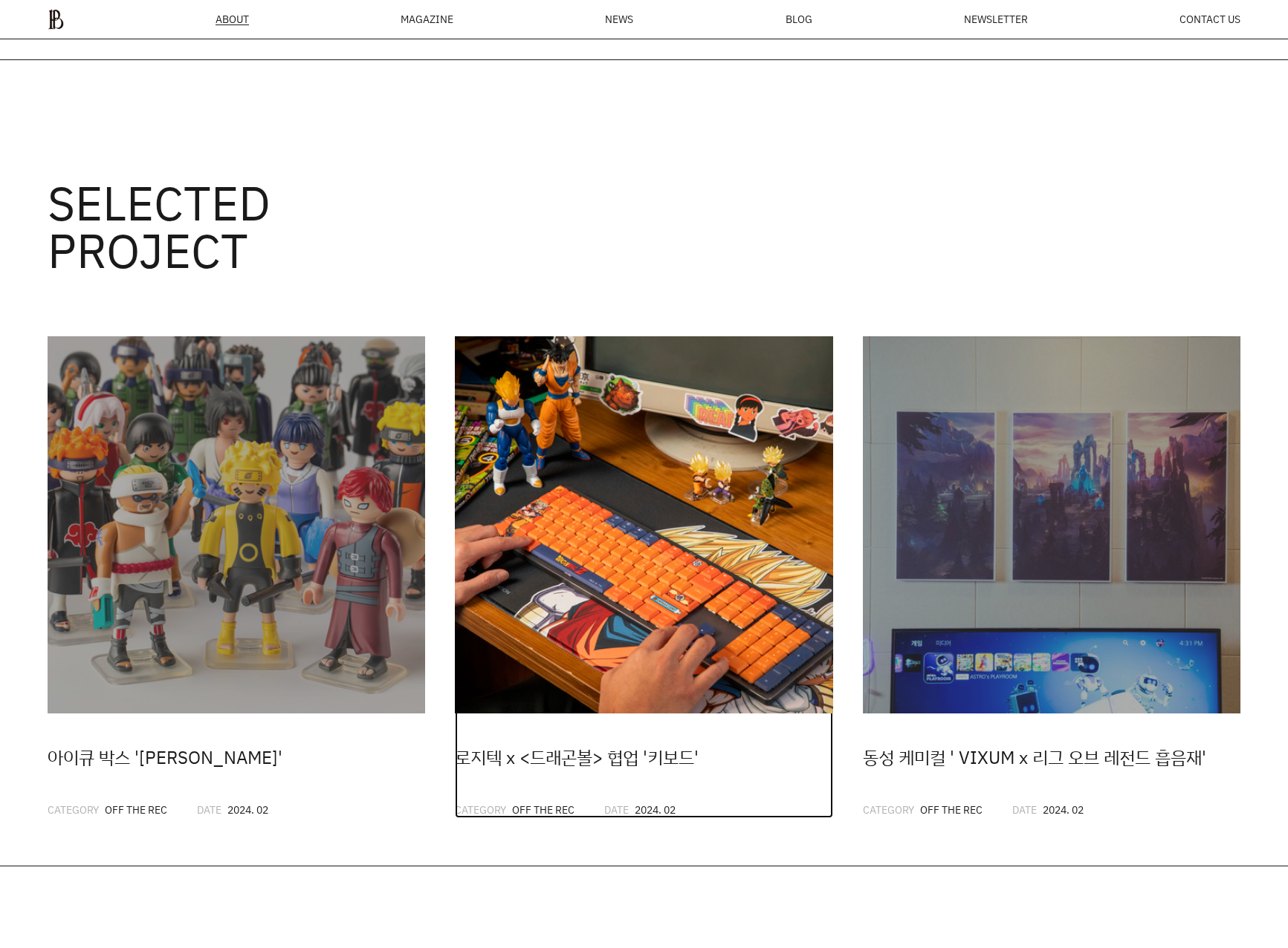 The height and width of the screenshot is (948, 1288). Describe the element at coordinates (1210, 20) in the screenshot. I see `a: CONTACT US` at that location.